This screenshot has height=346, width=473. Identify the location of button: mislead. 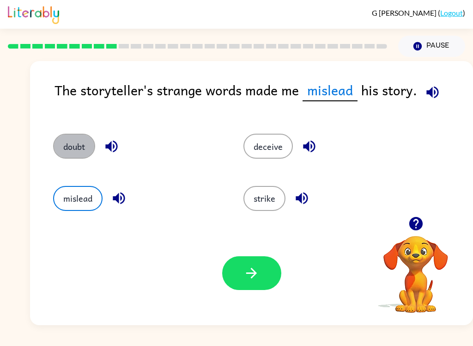
(78, 198).